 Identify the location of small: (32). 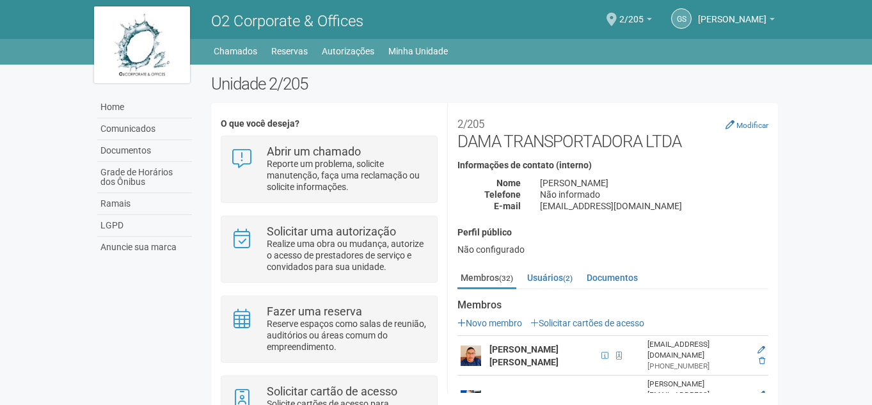
(506, 278).